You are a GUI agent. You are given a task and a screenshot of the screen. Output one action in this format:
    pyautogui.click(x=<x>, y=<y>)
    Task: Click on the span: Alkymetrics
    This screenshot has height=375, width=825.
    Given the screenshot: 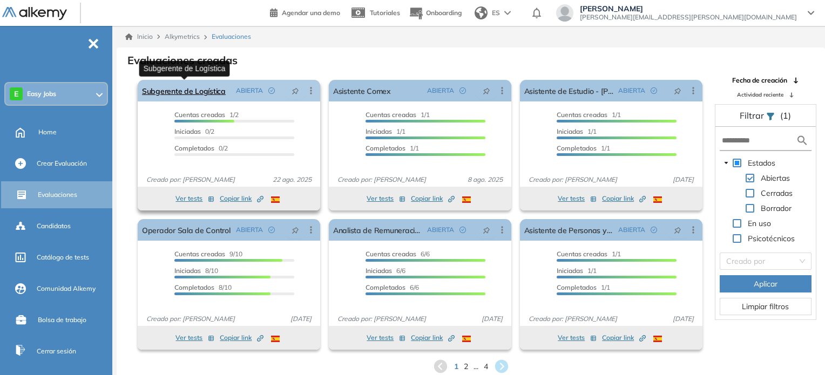 What is the action you would take?
    pyautogui.click(x=182, y=36)
    